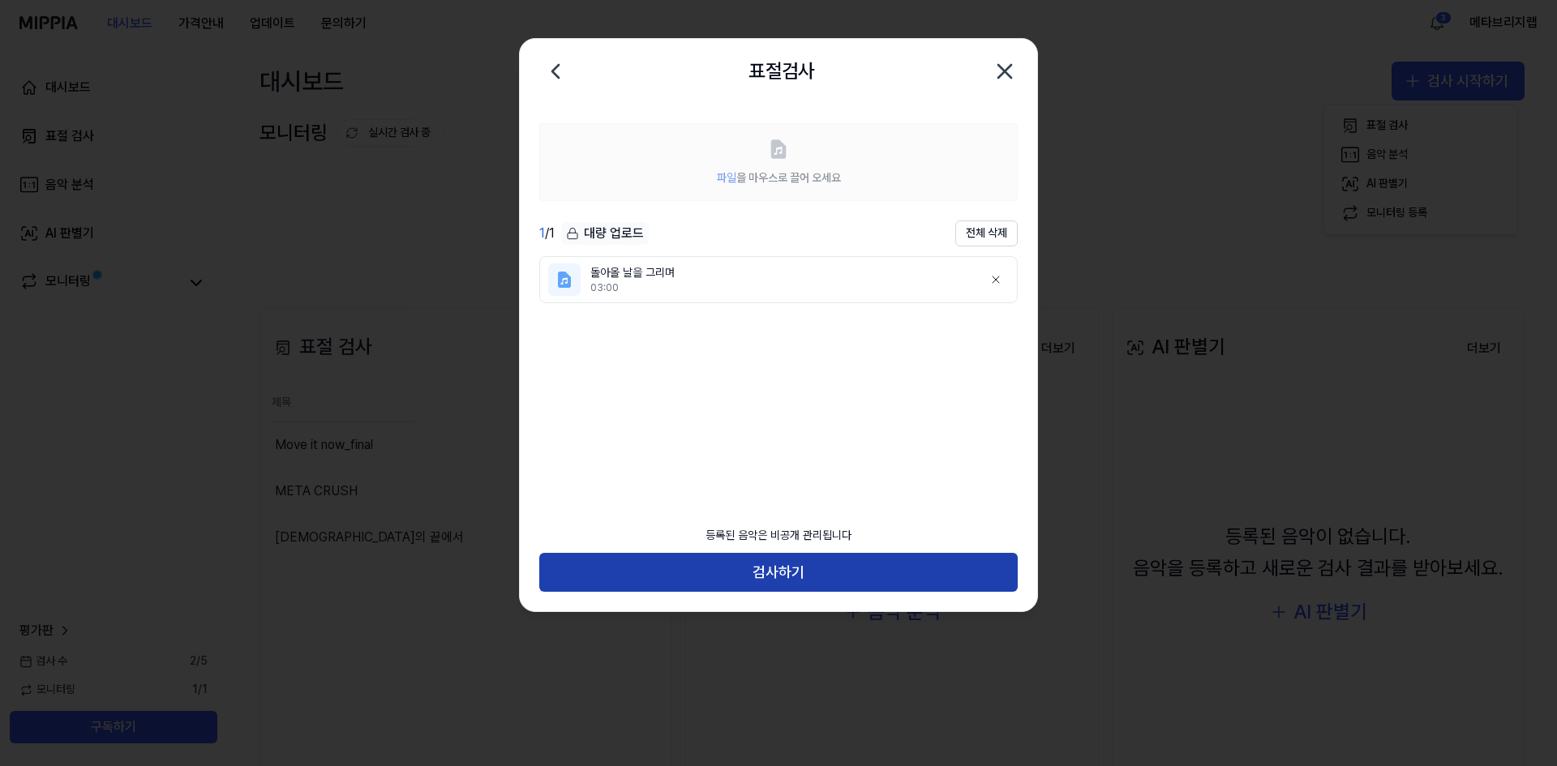 This screenshot has width=1557, height=766. What do you see at coordinates (542, 233) in the screenshot?
I see `span: 1` at bounding box center [542, 233].